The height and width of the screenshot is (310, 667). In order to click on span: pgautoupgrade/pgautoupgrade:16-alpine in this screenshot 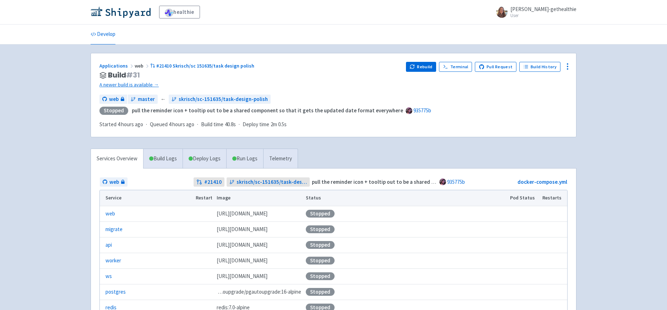, I will do `click(259, 292)`.